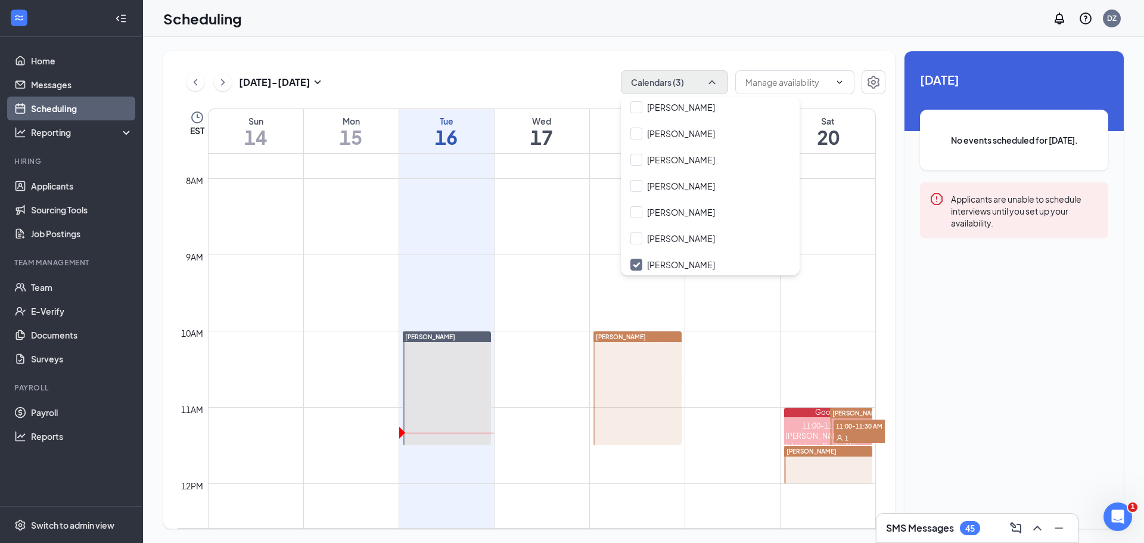 Image resolution: width=1144 pixels, height=543 pixels. What do you see at coordinates (674, 82) in the screenshot?
I see `button: Calendars (3)ChevronUp` at bounding box center [674, 82].